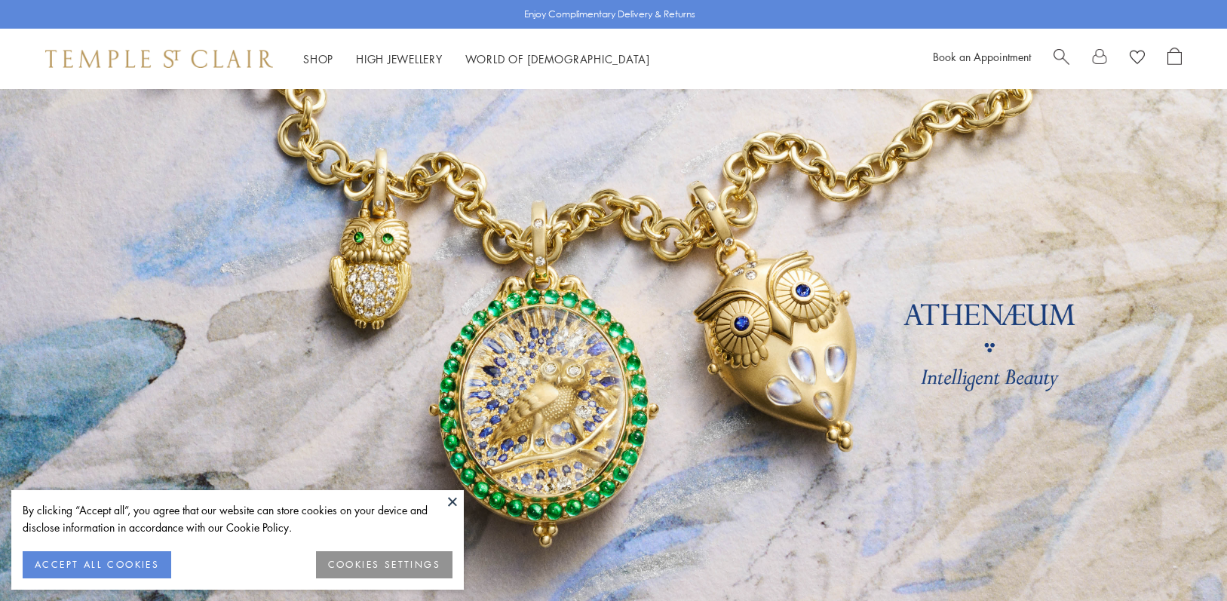  I want to click on a: View Wishlist, so click(1137, 59).